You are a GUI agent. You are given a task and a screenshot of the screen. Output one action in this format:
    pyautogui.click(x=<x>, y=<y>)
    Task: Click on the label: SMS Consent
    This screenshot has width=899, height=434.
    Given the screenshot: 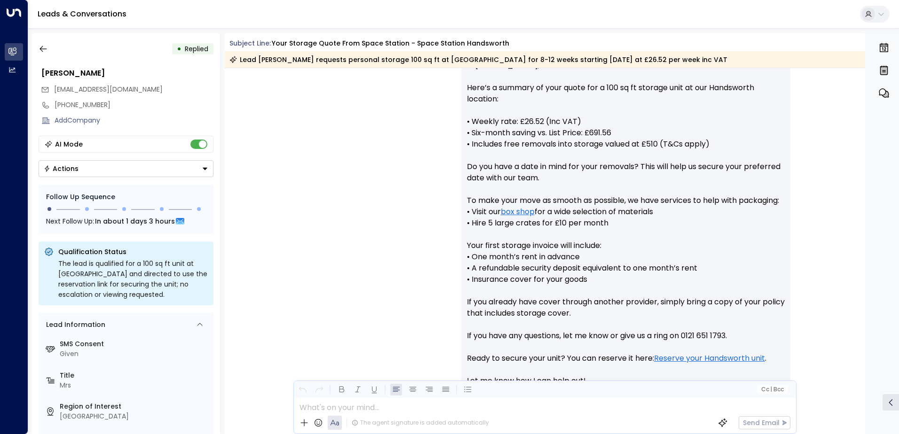 What is the action you would take?
    pyautogui.click(x=134, y=344)
    